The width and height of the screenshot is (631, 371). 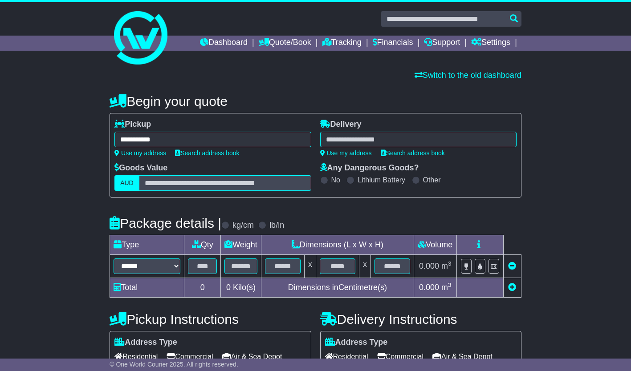 What do you see at coordinates (210, 319) in the screenshot?
I see `h4: Pickup Instructions` at bounding box center [210, 319].